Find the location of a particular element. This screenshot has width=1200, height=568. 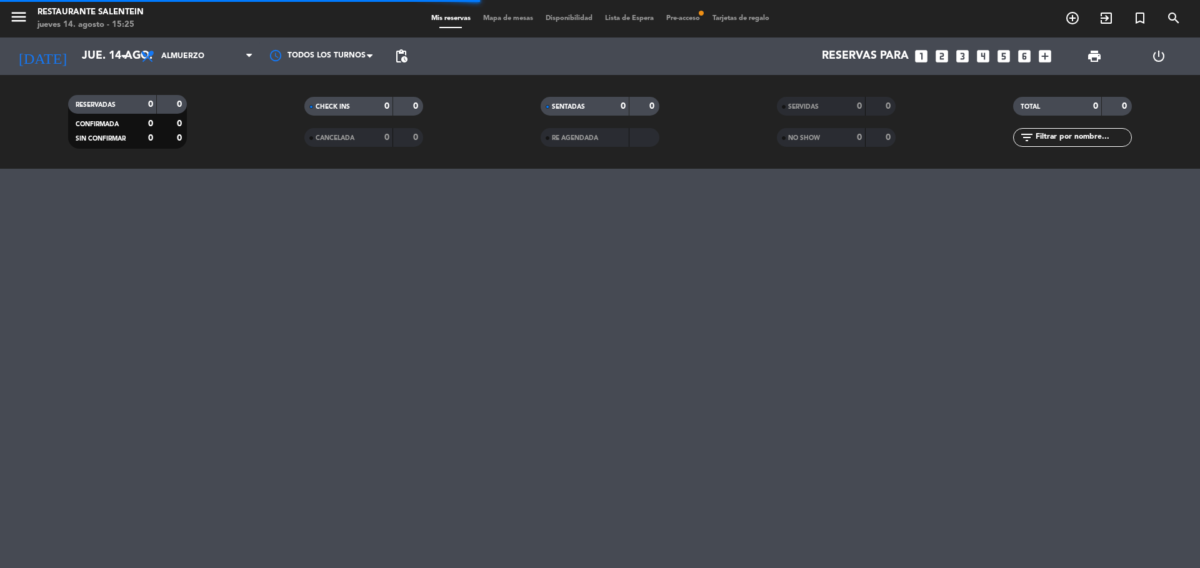

i: looks_two is located at coordinates (942, 56).